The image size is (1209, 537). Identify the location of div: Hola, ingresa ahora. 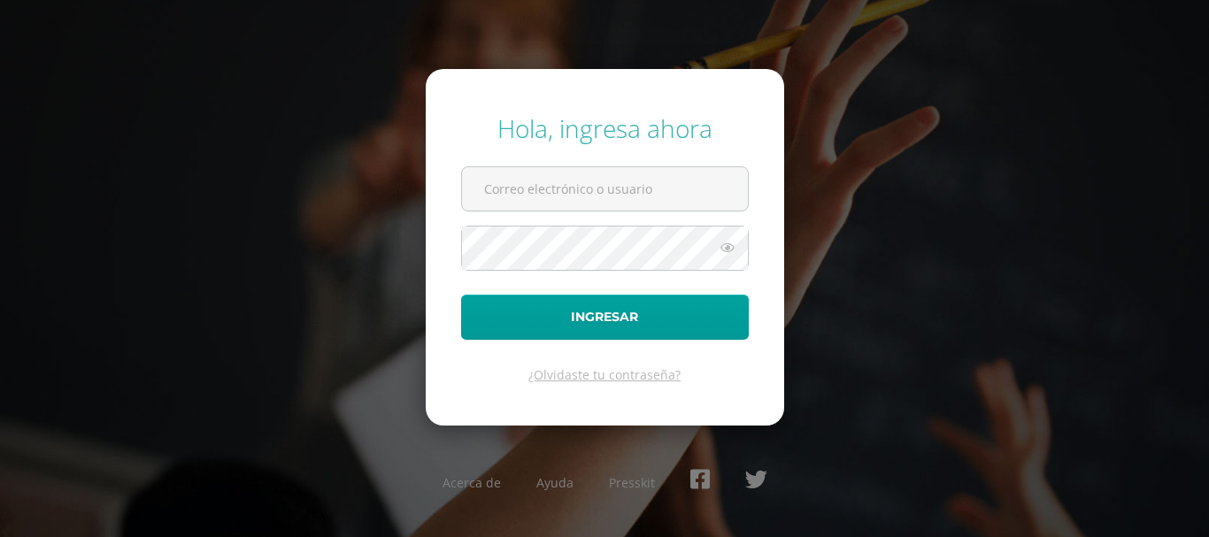
(605, 128).